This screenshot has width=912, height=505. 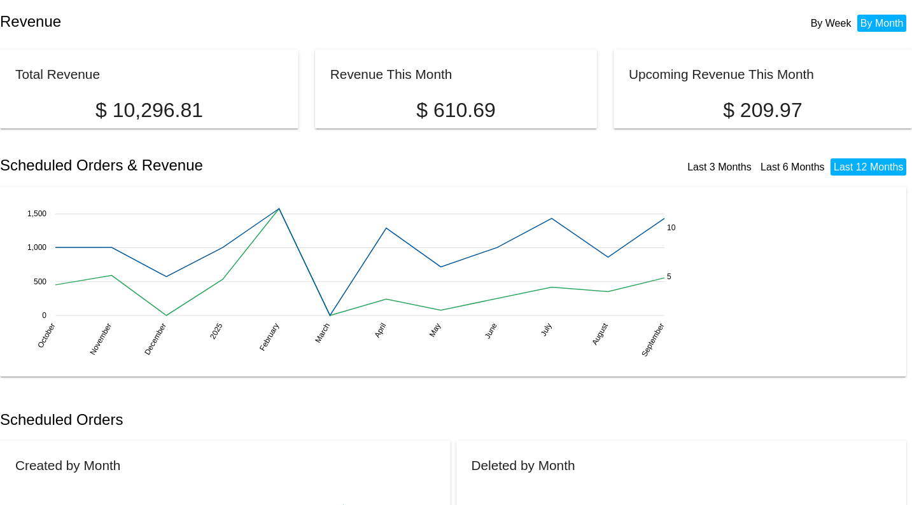 What do you see at coordinates (216, 331) in the screenshot?
I see `text: 2025` at bounding box center [216, 331].